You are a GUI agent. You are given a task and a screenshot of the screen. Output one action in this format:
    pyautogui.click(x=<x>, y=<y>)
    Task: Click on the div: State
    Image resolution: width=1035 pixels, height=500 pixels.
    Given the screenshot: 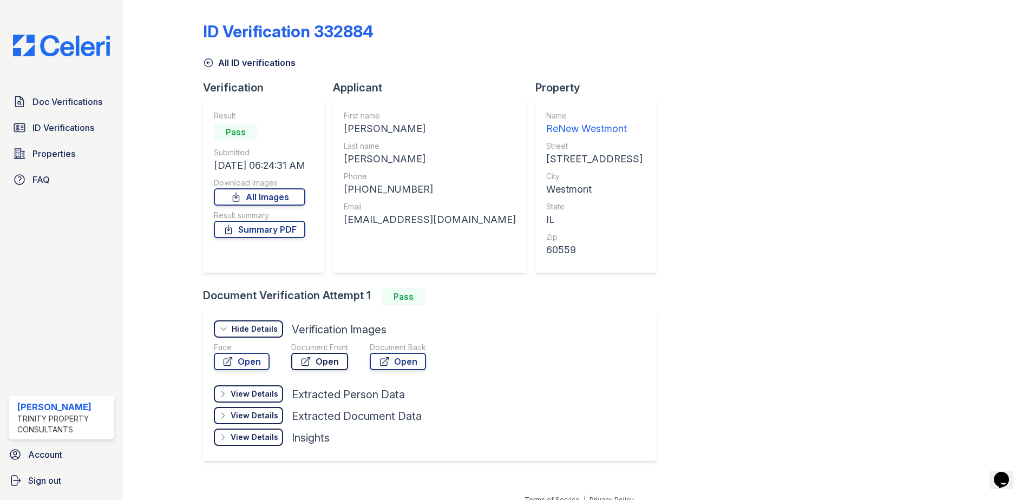 What is the action you would take?
    pyautogui.click(x=595, y=207)
    